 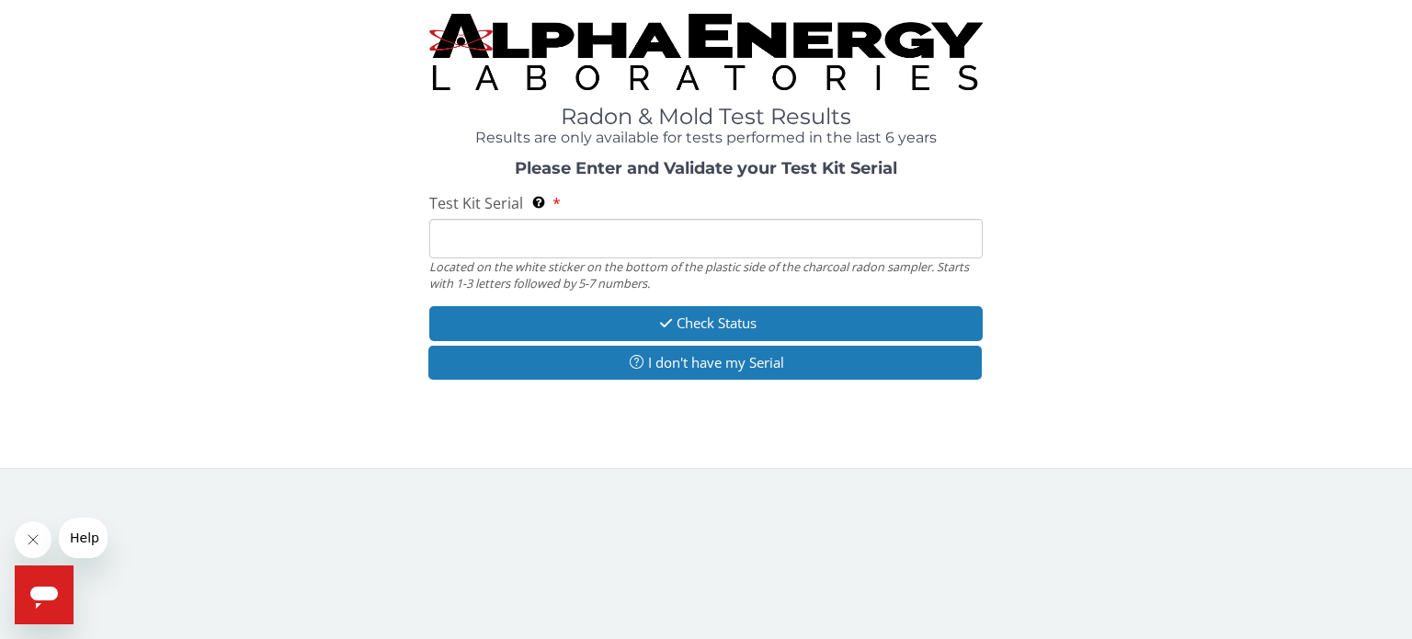 I want to click on span: Test Kit Serial, so click(x=476, y=203).